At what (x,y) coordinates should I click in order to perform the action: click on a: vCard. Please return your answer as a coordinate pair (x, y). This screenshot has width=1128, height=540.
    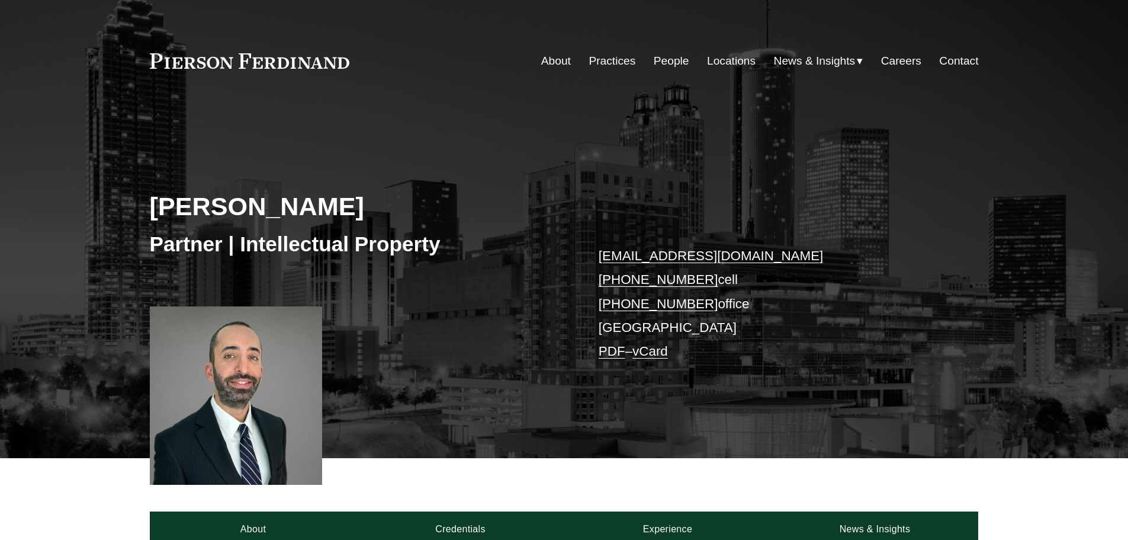
    Looking at the image, I should click on (650, 351).